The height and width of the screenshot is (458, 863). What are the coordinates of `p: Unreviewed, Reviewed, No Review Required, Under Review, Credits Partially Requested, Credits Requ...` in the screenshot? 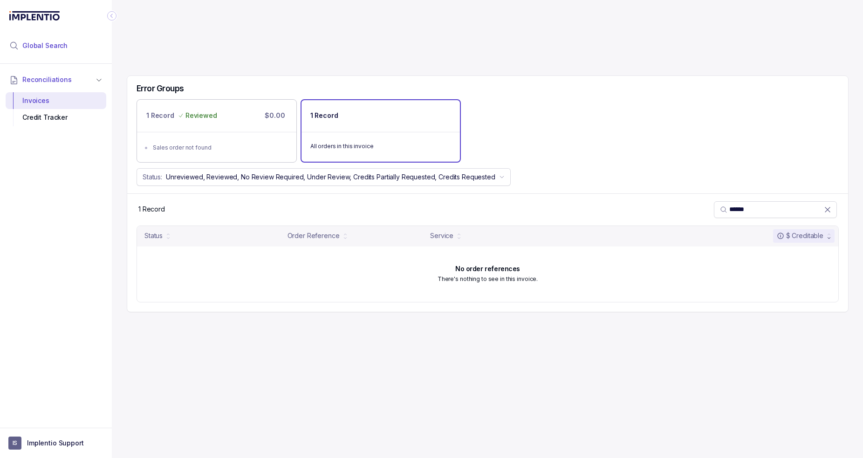 It's located at (330, 177).